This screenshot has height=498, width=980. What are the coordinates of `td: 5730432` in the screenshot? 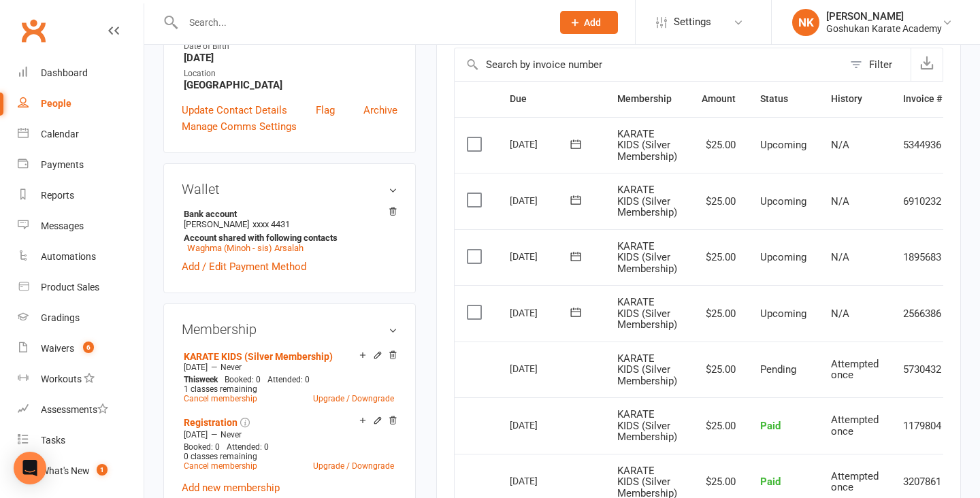 It's located at (922, 369).